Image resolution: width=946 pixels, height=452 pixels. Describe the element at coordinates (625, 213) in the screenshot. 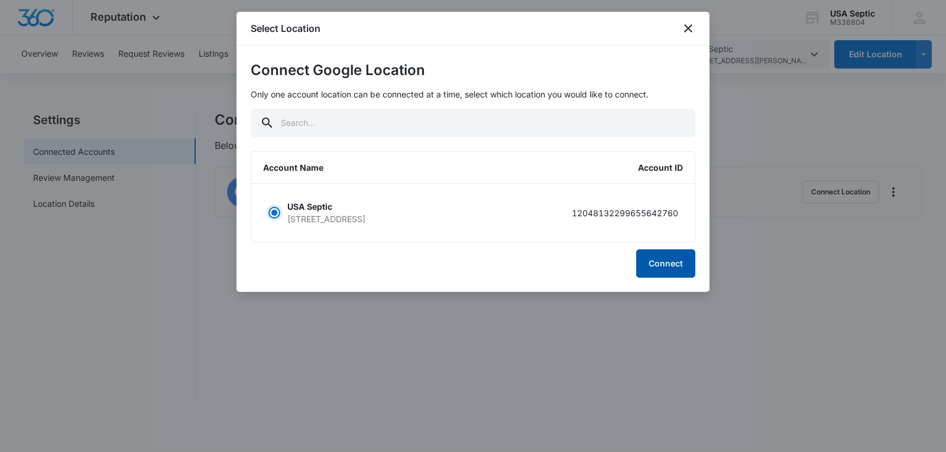

I see `p: 12048132299655642760` at that location.